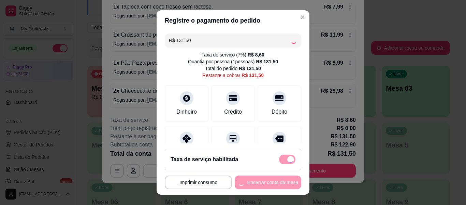  Describe the element at coordinates (303, 17) in the screenshot. I see `button: Close` at that location.